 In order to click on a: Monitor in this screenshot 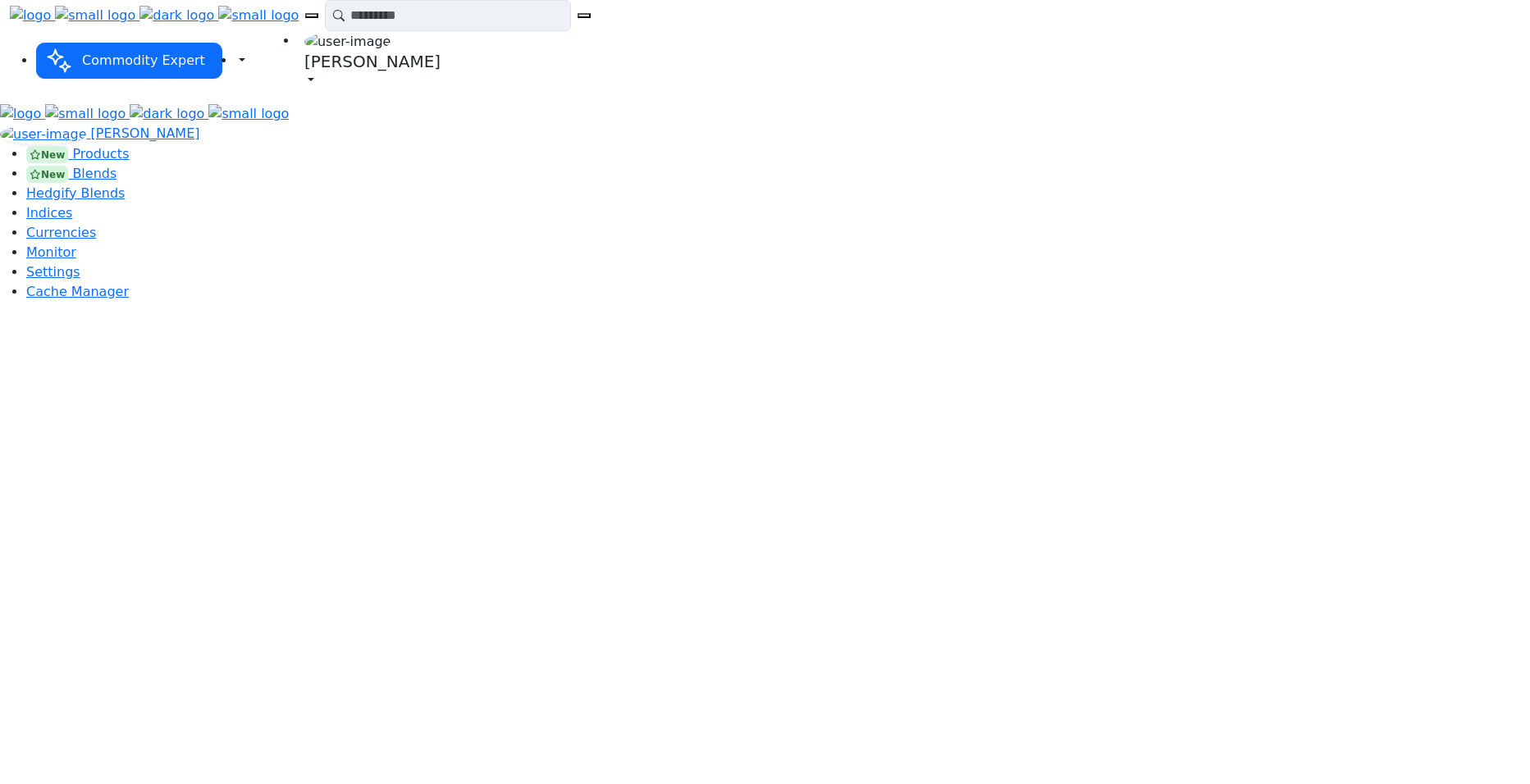, I will do `click(51, 252)`.